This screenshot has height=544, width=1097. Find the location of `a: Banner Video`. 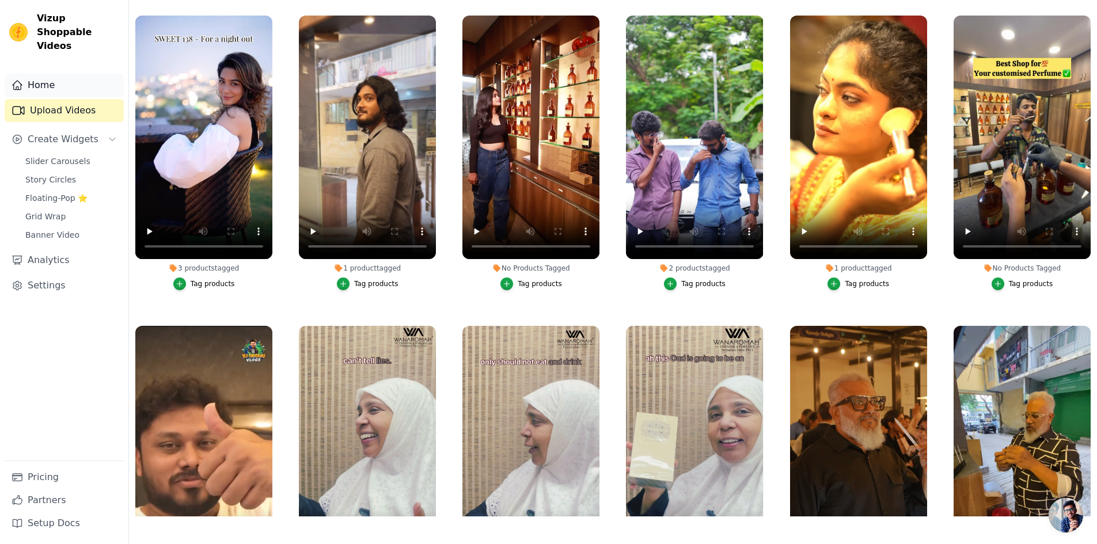

a: Banner Video is located at coordinates (71, 235).